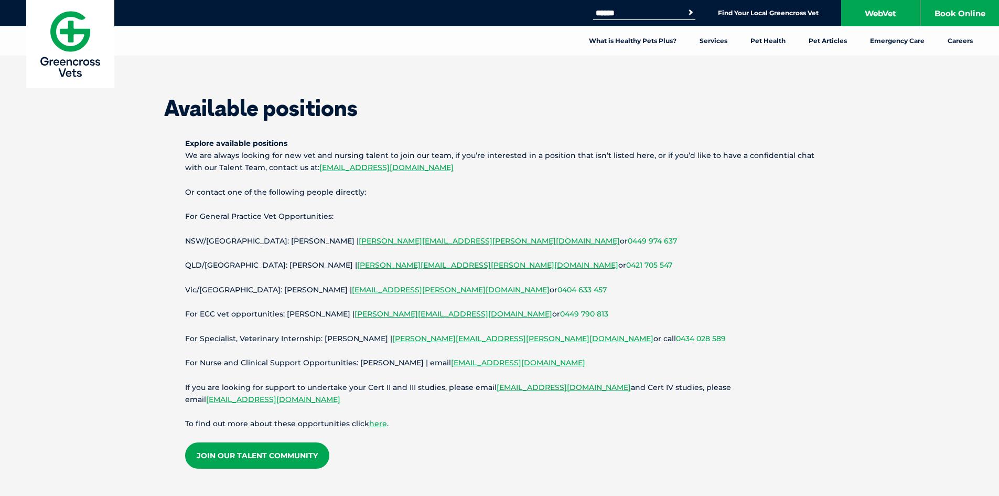 This screenshot has width=999, height=496. Describe the element at coordinates (828, 41) in the screenshot. I see `a: Pet Articles` at that location.